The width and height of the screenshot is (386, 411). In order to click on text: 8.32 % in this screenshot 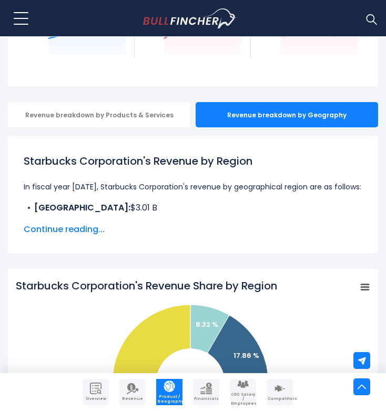, I will do `click(207, 324)`.